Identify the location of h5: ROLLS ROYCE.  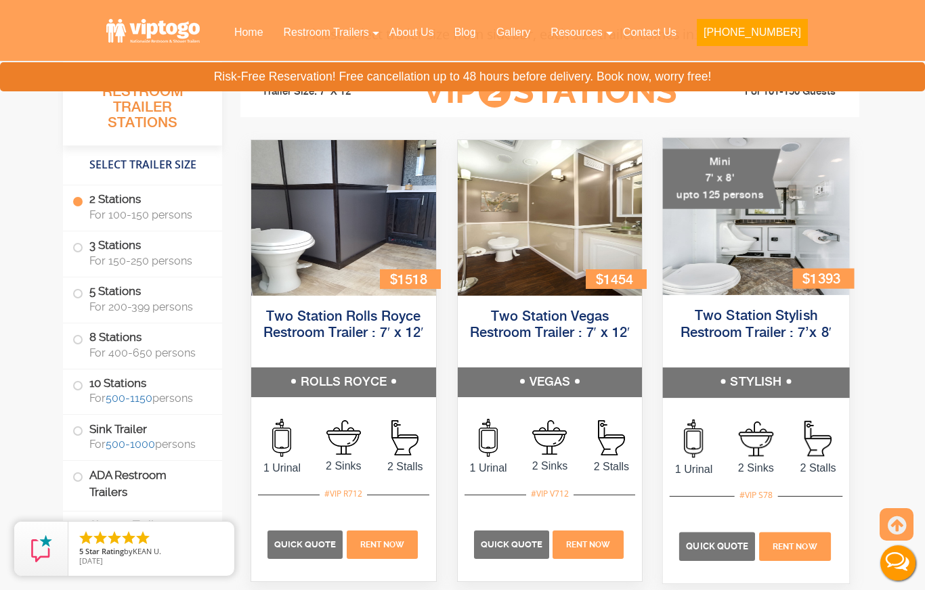
(343, 383).